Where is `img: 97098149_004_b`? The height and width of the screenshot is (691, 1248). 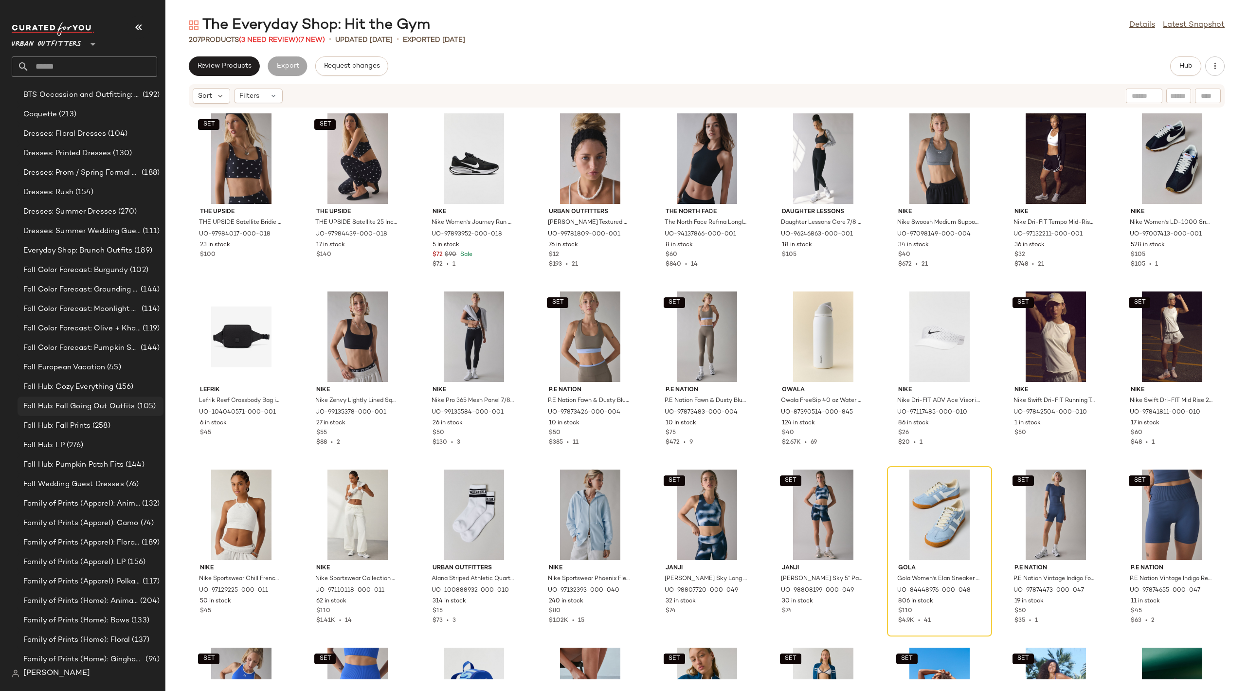
img: 97098149_004_b is located at coordinates (940, 159).